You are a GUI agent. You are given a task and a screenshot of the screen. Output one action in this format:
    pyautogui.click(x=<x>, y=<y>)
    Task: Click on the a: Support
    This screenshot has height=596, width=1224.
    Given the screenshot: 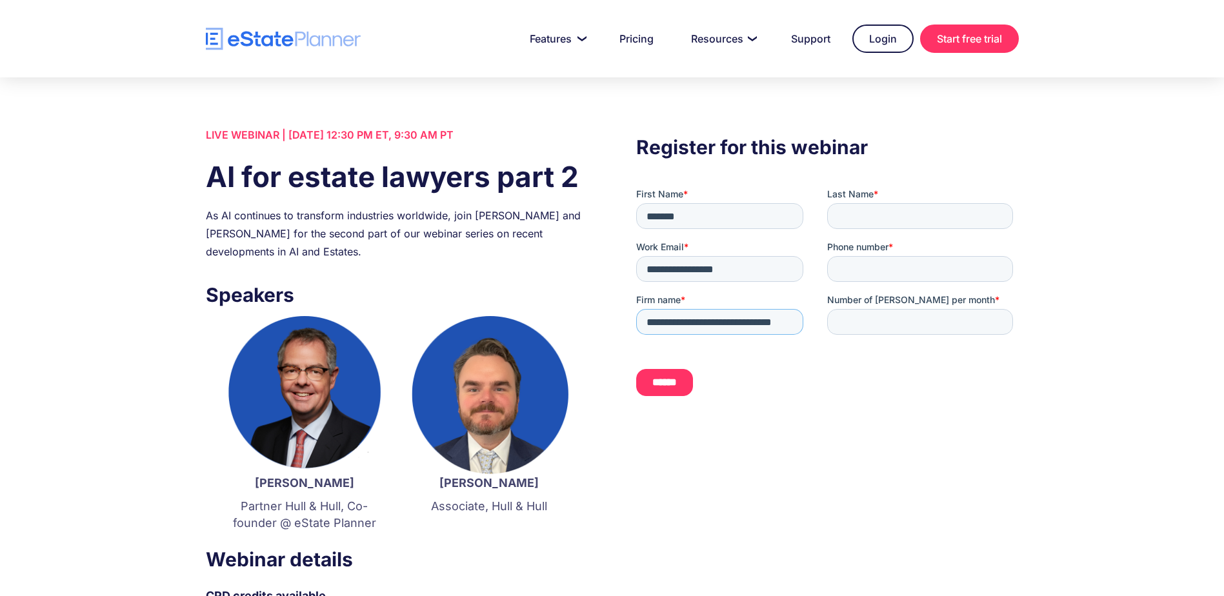 What is the action you would take?
    pyautogui.click(x=810, y=39)
    